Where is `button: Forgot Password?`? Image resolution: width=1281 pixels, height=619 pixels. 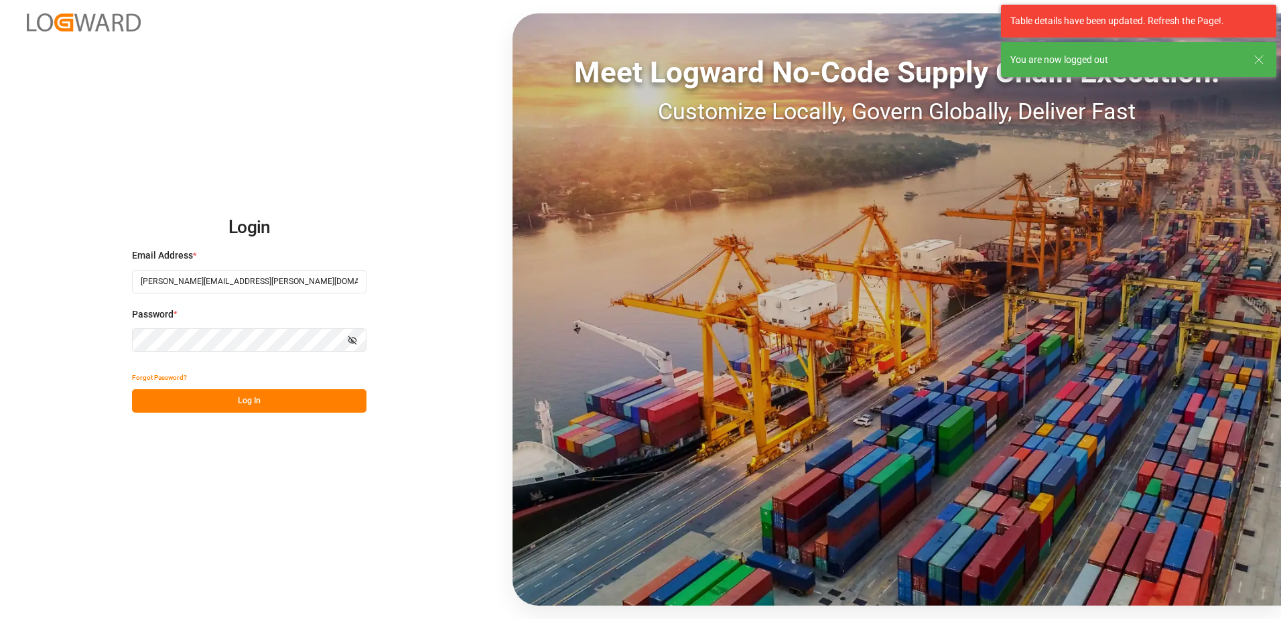 button: Forgot Password? is located at coordinates (159, 377).